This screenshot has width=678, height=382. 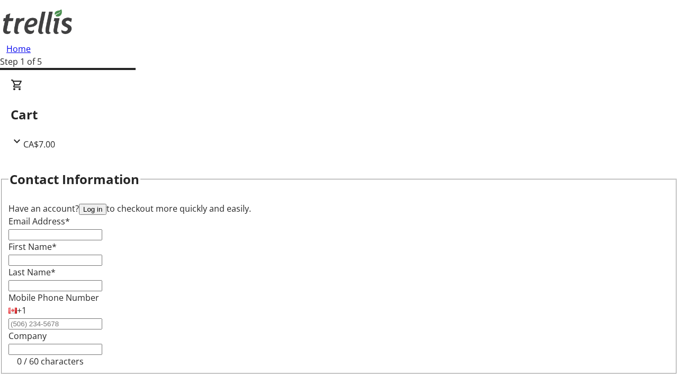 What do you see at coordinates (54, 297) in the screenshot?
I see `label: Mobile Phone Number` at bounding box center [54, 297].